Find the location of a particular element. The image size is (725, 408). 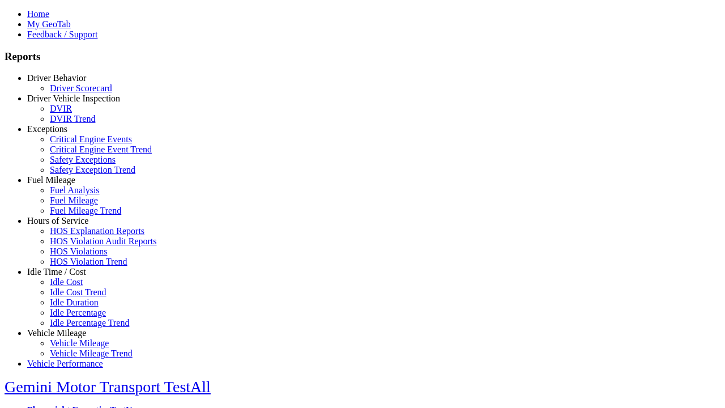

a: Idle Percentage Trend is located at coordinates (90, 322).